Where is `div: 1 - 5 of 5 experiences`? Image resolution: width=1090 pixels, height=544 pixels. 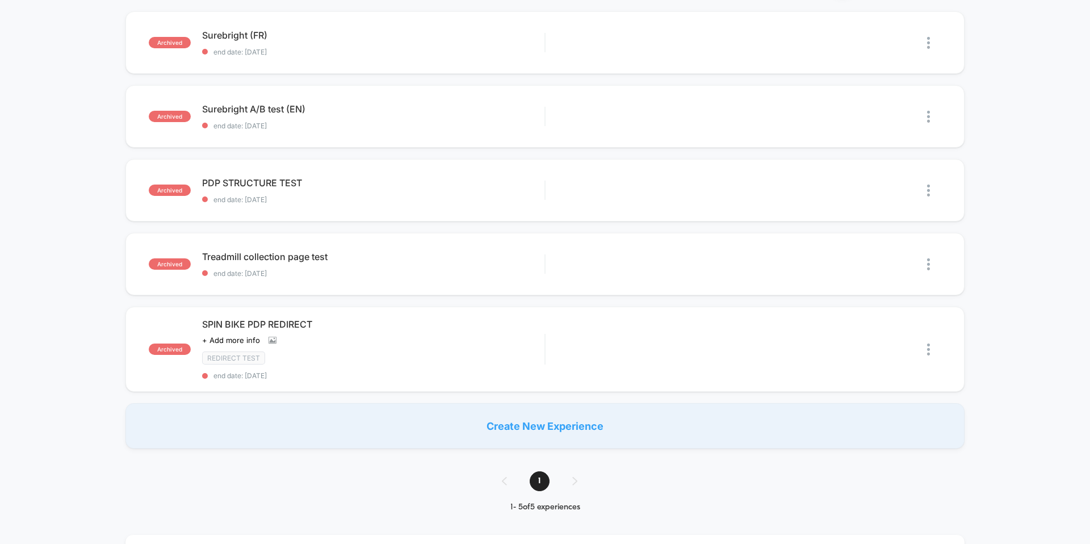
div: 1 - 5 of 5 experiences is located at coordinates (545, 507).